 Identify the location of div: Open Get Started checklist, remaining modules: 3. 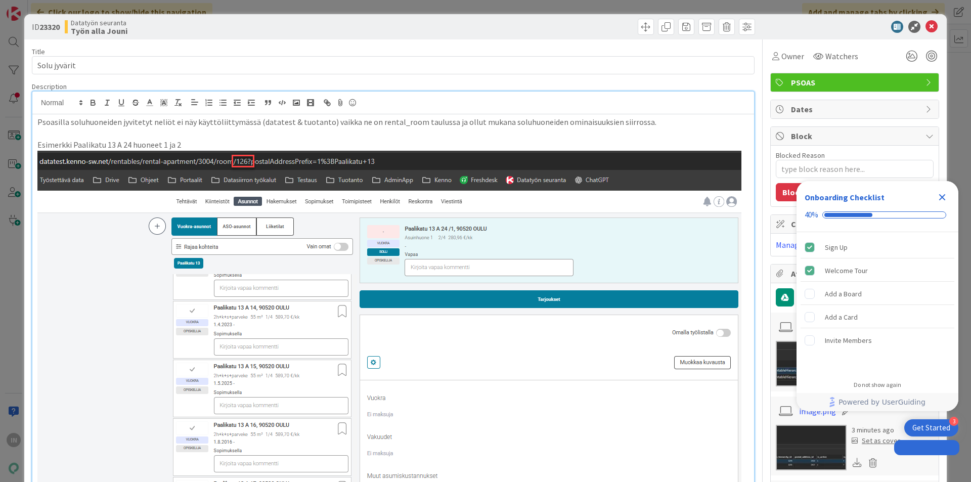
(931, 428).